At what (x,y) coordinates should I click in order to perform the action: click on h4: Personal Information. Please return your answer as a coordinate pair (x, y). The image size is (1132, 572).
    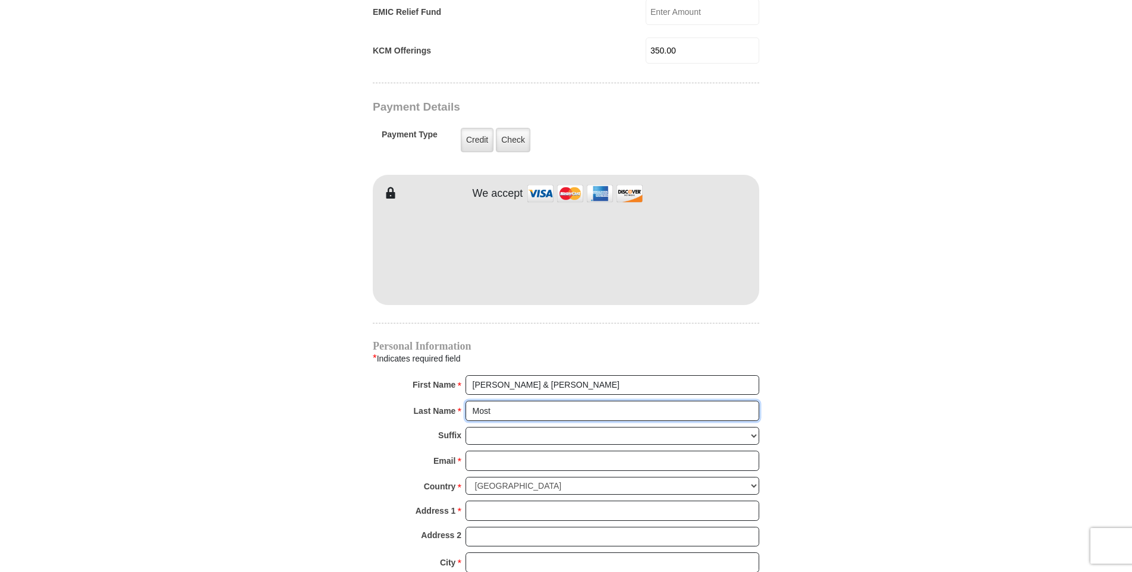
    Looking at the image, I should click on (566, 346).